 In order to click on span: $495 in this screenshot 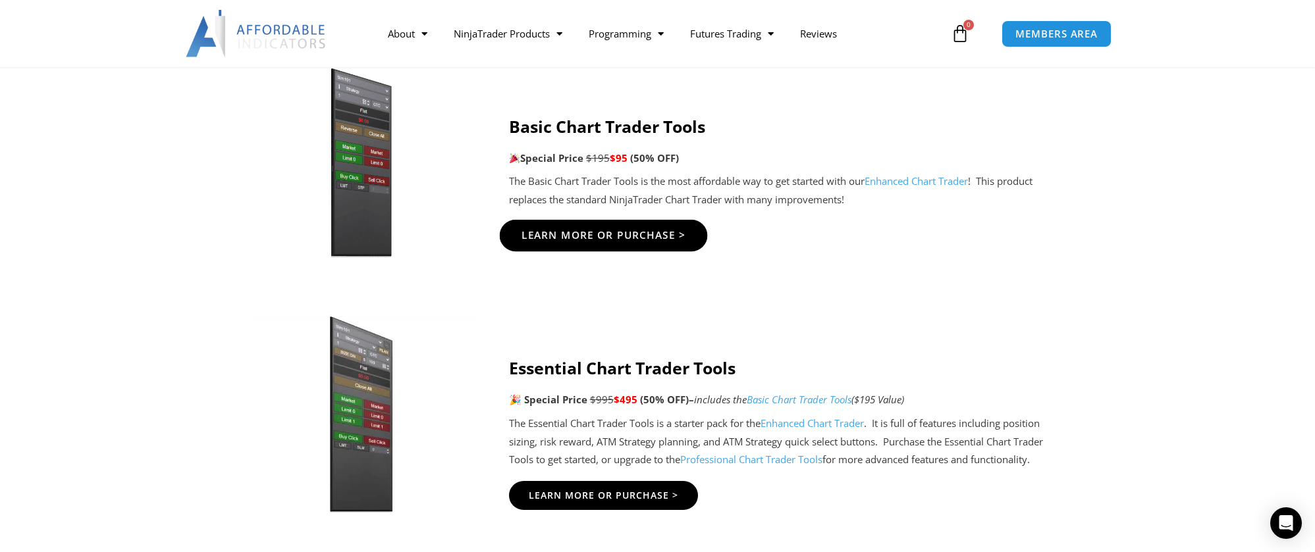, I will do `click(626, 400)`.